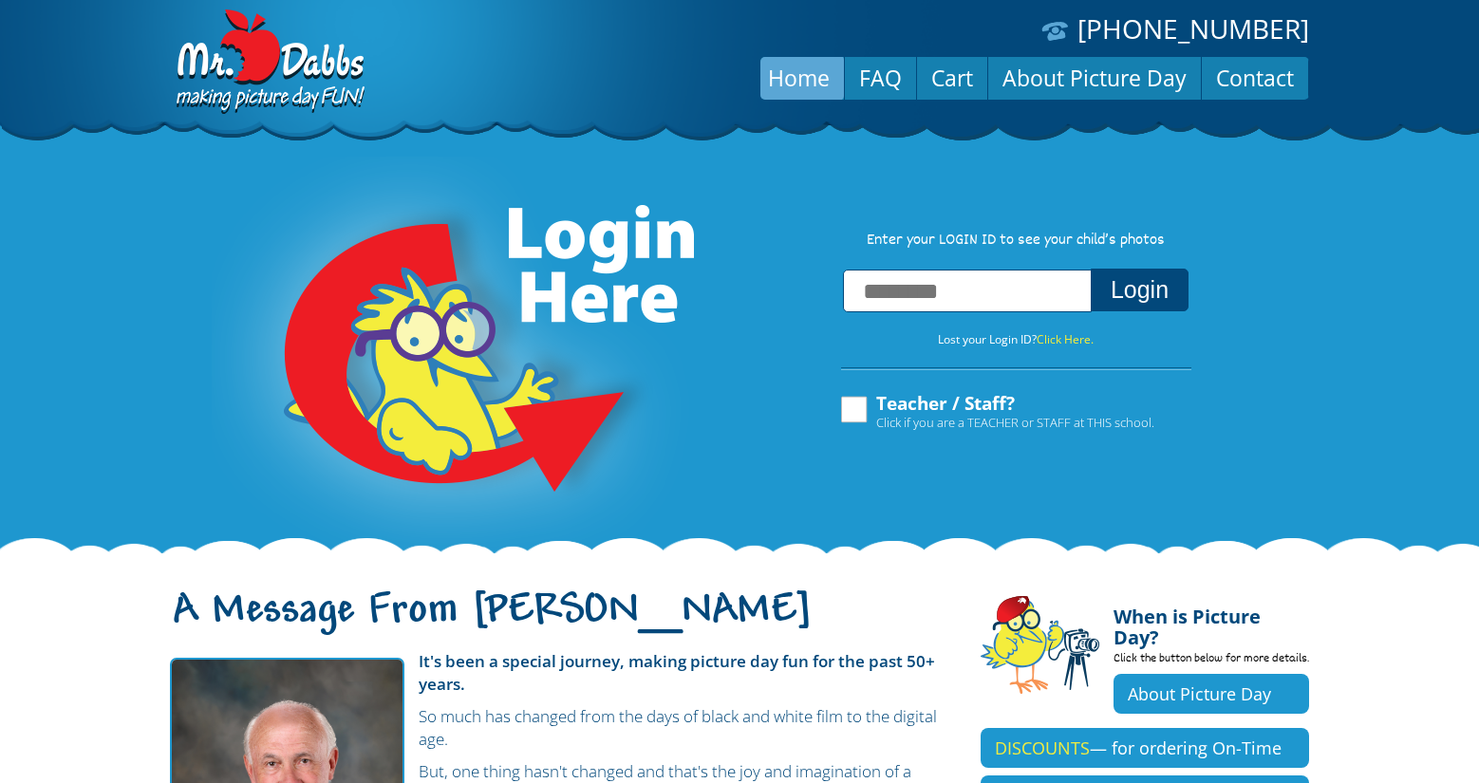 This screenshot has width=1479, height=783. What do you see at coordinates (880, 78) in the screenshot?
I see `a: FAQ` at bounding box center [880, 78].